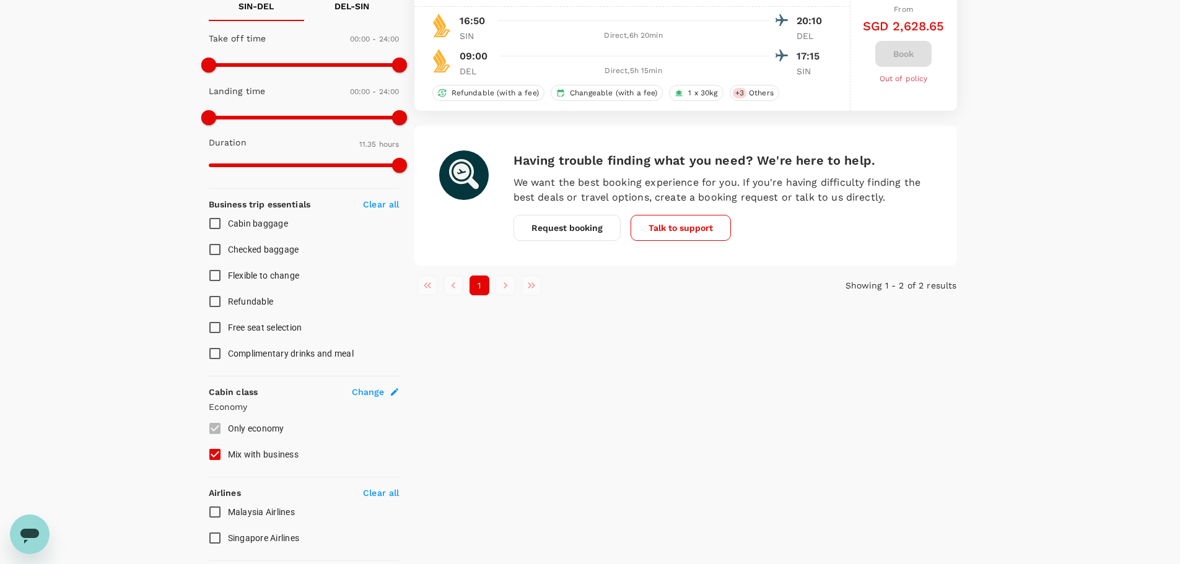 This screenshot has width=1180, height=564. I want to click on span: Cabin baggage, so click(258, 224).